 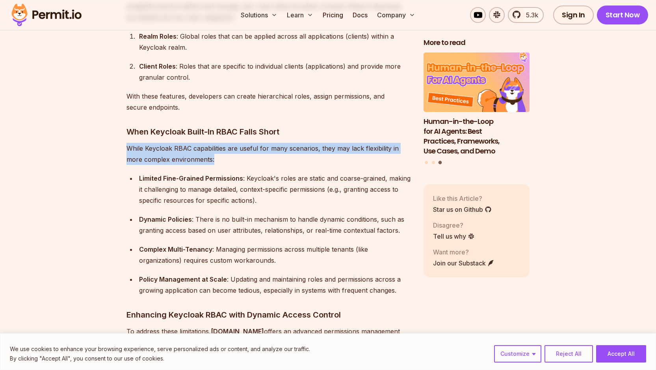 I want to click on strong: Limited Fine-Grained Permissions, so click(x=191, y=178).